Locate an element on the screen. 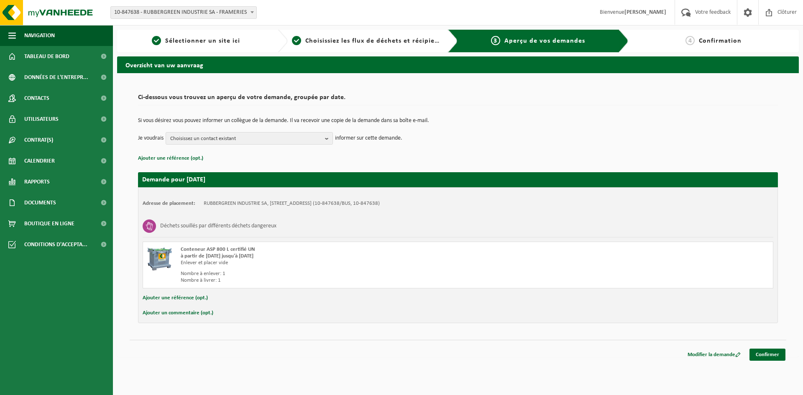 The width and height of the screenshot is (803, 395). p: Si vous désirez vous pouvez informer un collègue de la demande. Il va recevoir une copie de la de... is located at coordinates (458, 121).